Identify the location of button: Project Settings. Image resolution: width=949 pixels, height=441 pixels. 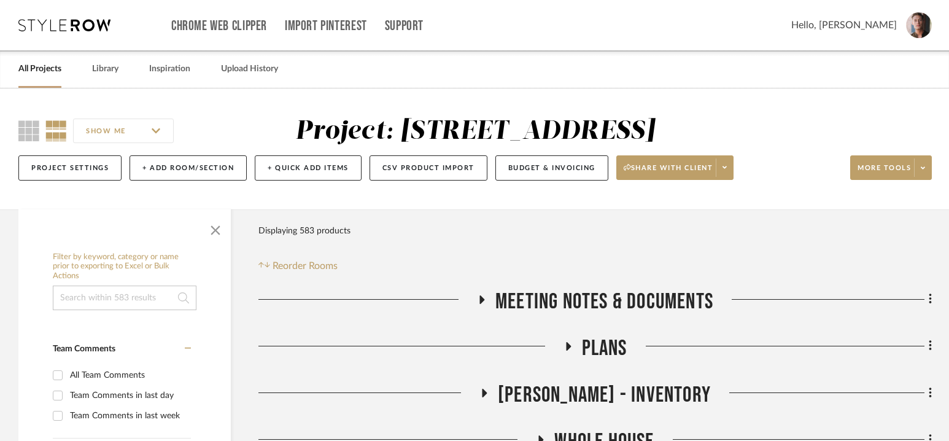
(70, 168).